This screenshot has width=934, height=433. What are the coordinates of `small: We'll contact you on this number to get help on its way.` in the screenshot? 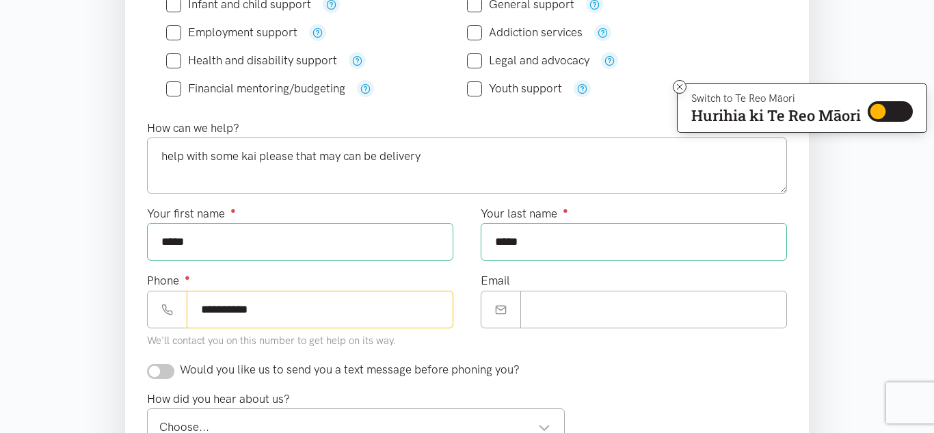 It's located at (272, 341).